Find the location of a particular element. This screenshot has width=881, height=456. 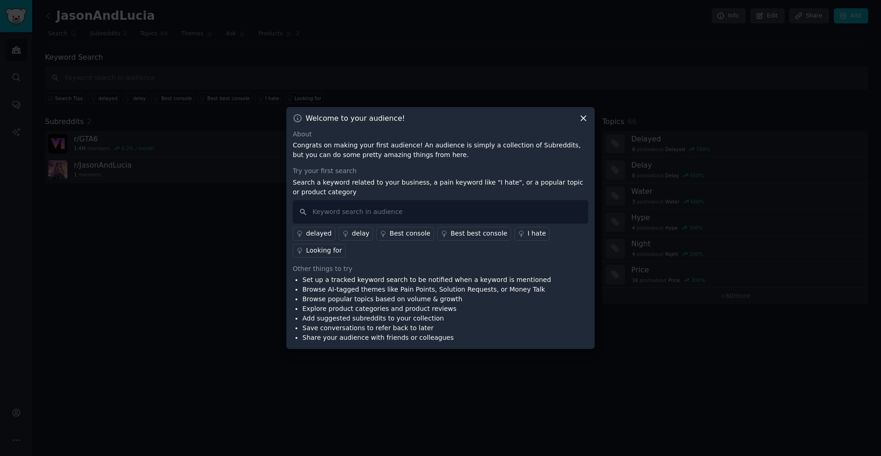

a: Looking for is located at coordinates (319, 251).